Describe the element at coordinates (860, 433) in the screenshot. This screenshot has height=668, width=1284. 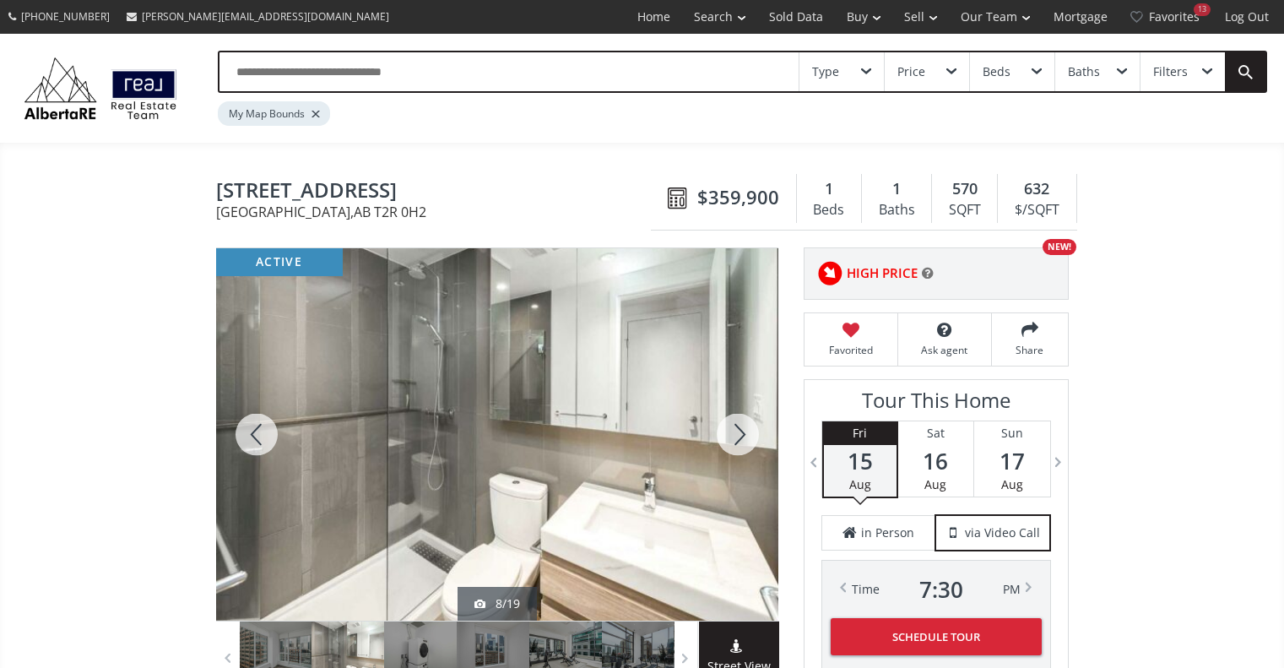
I see `div: Fri` at that location.